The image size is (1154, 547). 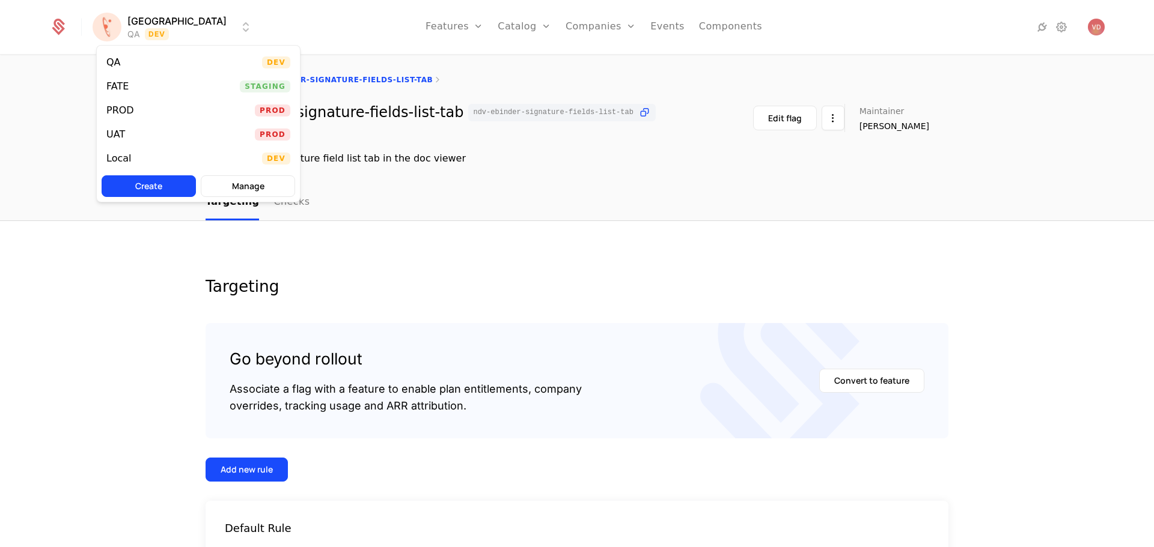 What do you see at coordinates (198, 124) in the screenshot?
I see `div: Select environment` at bounding box center [198, 124].